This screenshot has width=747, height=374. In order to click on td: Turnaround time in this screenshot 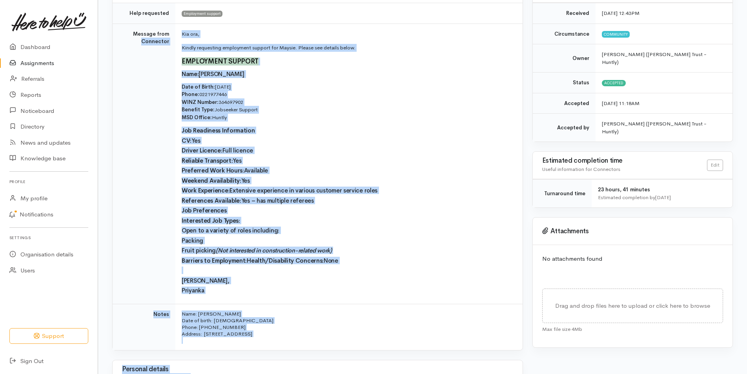, I will do `click(562, 194)`.